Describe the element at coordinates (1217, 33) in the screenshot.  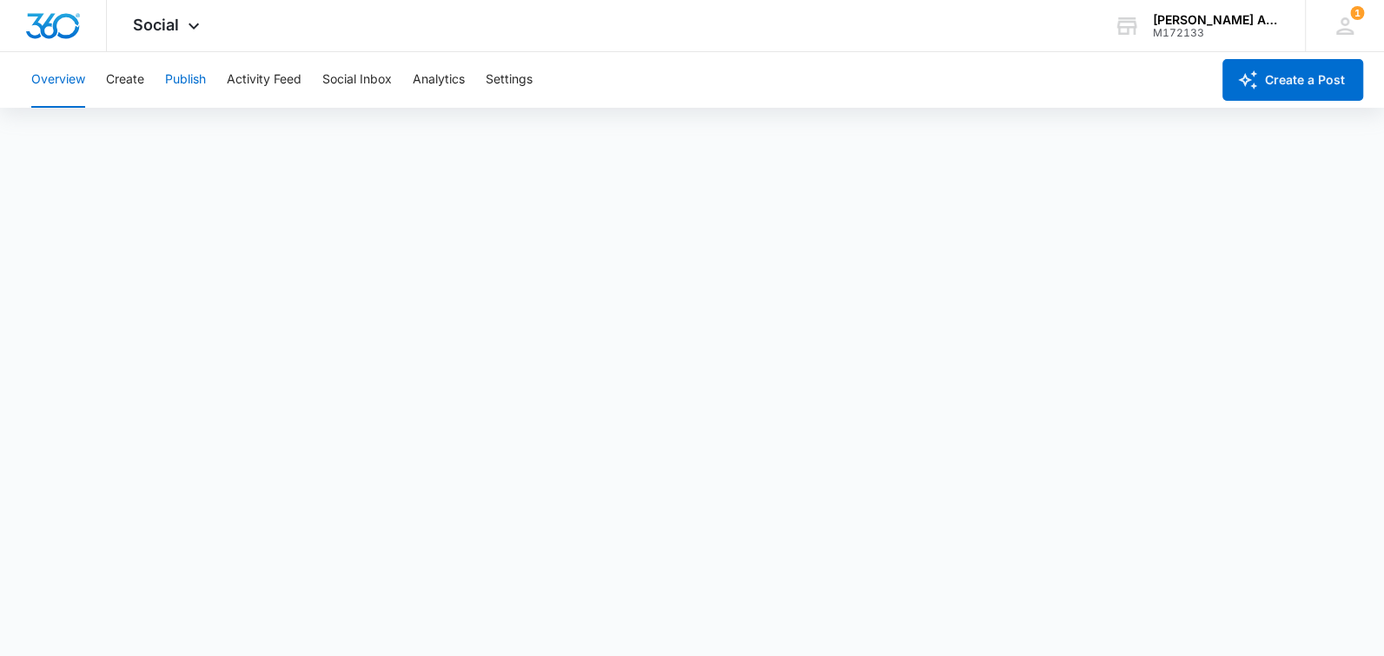
I see `div: account id` at that location.